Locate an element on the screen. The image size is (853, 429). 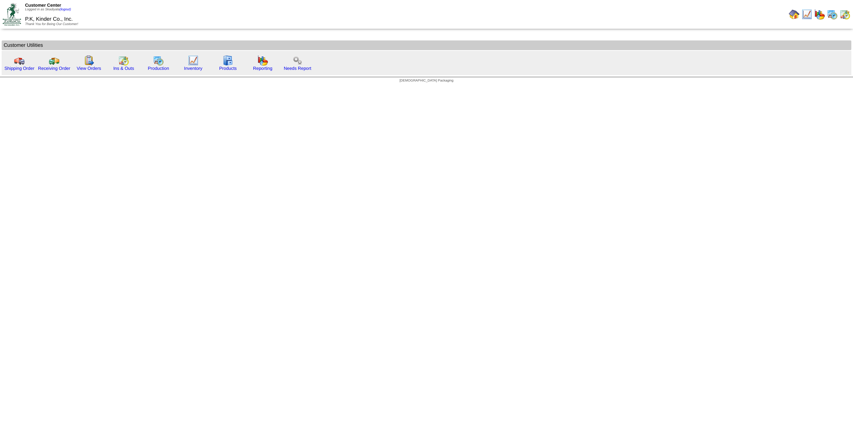
img: workflow.png is located at coordinates (297, 60).